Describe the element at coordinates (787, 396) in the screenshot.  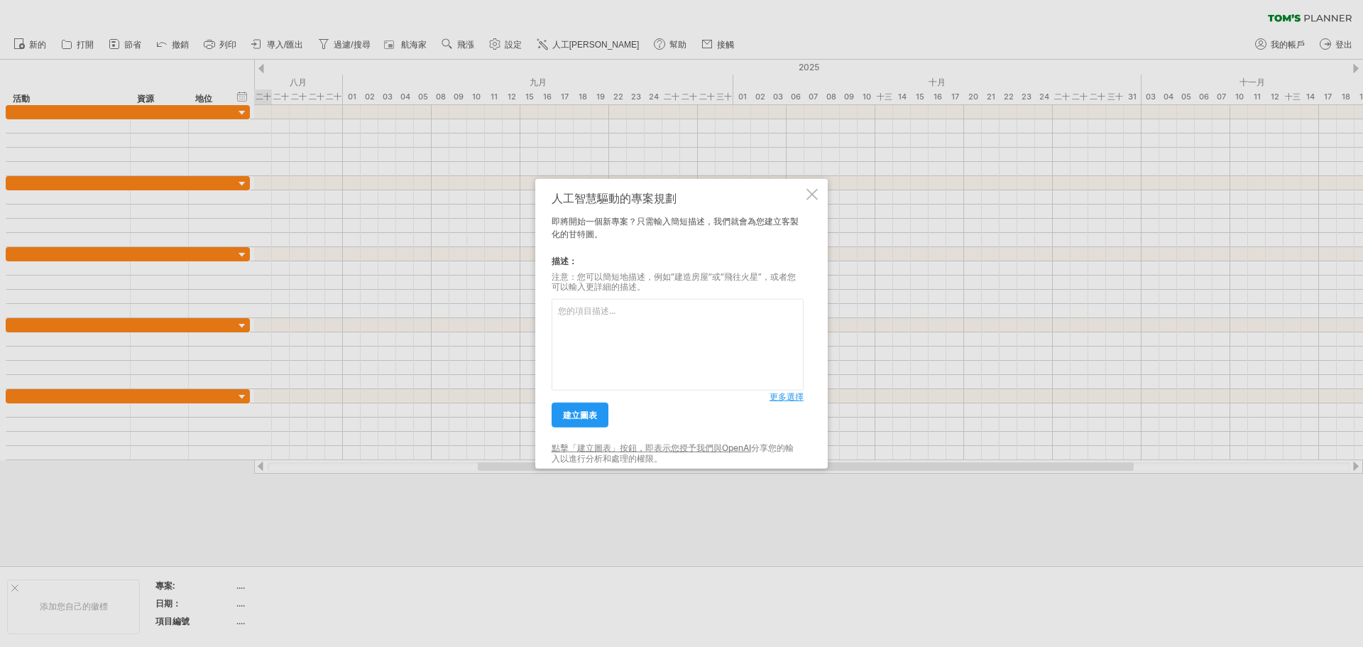
I see `font: 更多選擇` at that location.